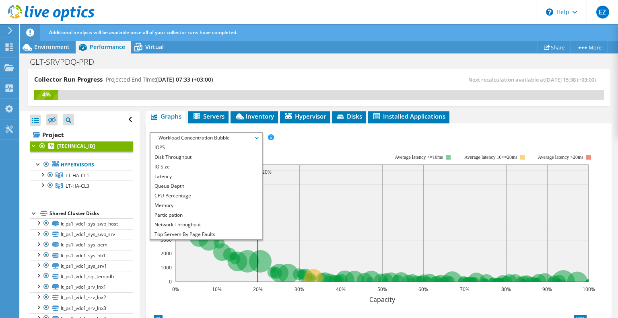 The image size is (618, 318). What do you see at coordinates (588, 289) in the screenshot?
I see `text: 100%` at bounding box center [588, 289].